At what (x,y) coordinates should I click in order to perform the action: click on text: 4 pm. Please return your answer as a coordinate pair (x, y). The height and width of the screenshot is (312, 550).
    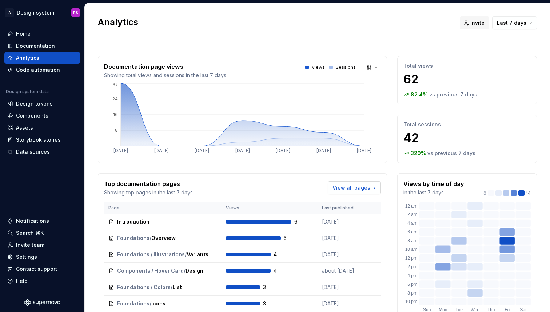
    Looking at the image, I should click on (412, 276).